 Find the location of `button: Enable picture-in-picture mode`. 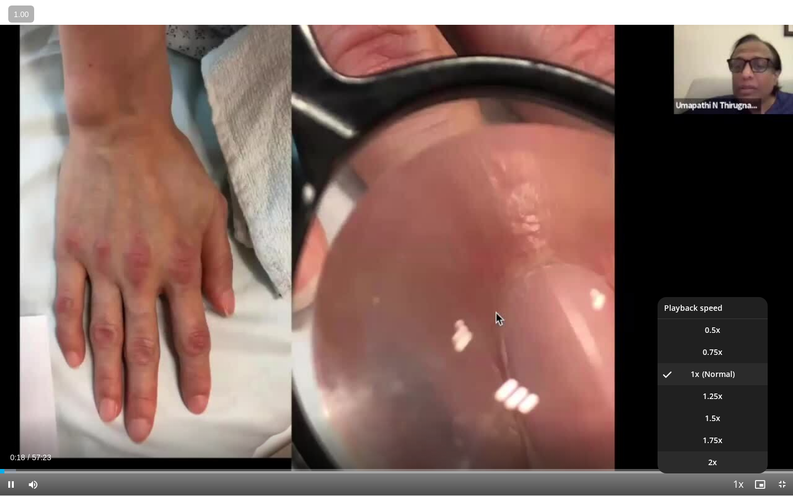

button: Enable picture-in-picture mode is located at coordinates (760, 484).